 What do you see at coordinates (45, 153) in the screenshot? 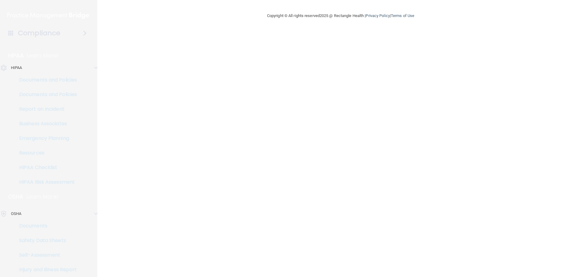
I see `p: Resources` at bounding box center [45, 153].